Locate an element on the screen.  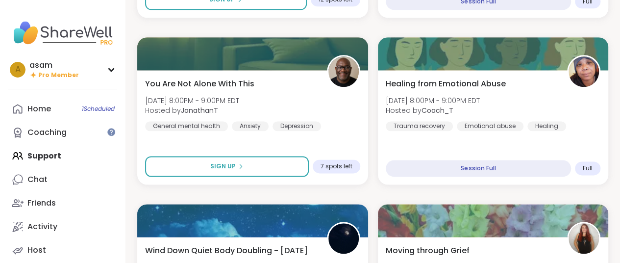
img: ShareWell Nav Logo is located at coordinates (62, 33).